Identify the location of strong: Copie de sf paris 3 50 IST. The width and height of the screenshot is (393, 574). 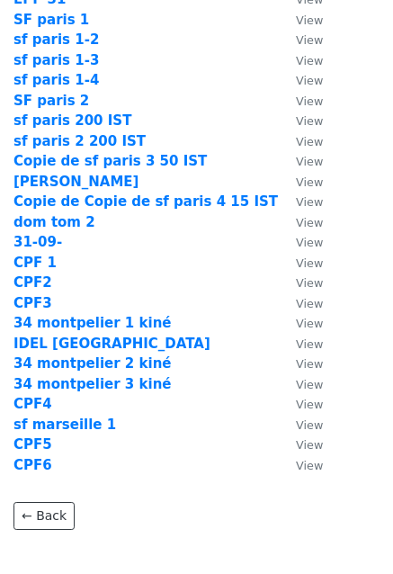
(110, 161).